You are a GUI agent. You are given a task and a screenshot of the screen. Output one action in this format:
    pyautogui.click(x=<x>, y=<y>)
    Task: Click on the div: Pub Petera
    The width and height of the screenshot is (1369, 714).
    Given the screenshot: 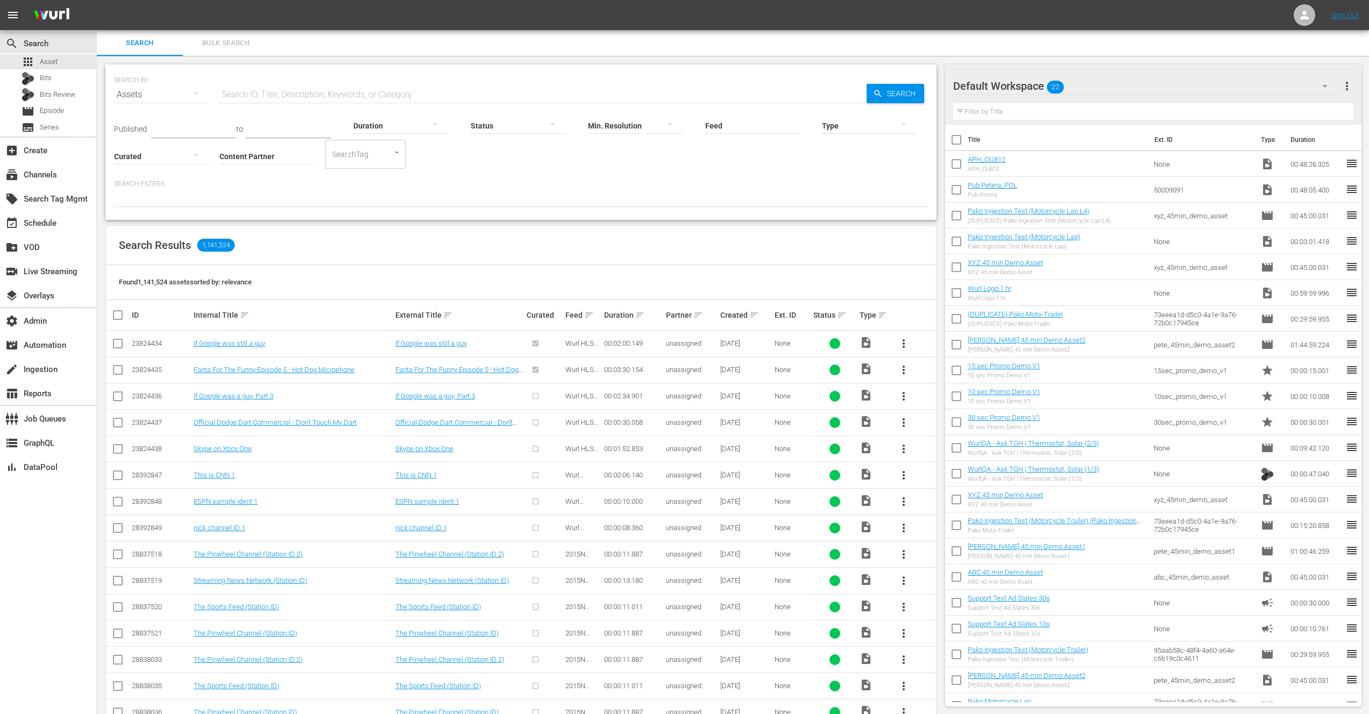 What is the action you would take?
    pyautogui.click(x=993, y=195)
    